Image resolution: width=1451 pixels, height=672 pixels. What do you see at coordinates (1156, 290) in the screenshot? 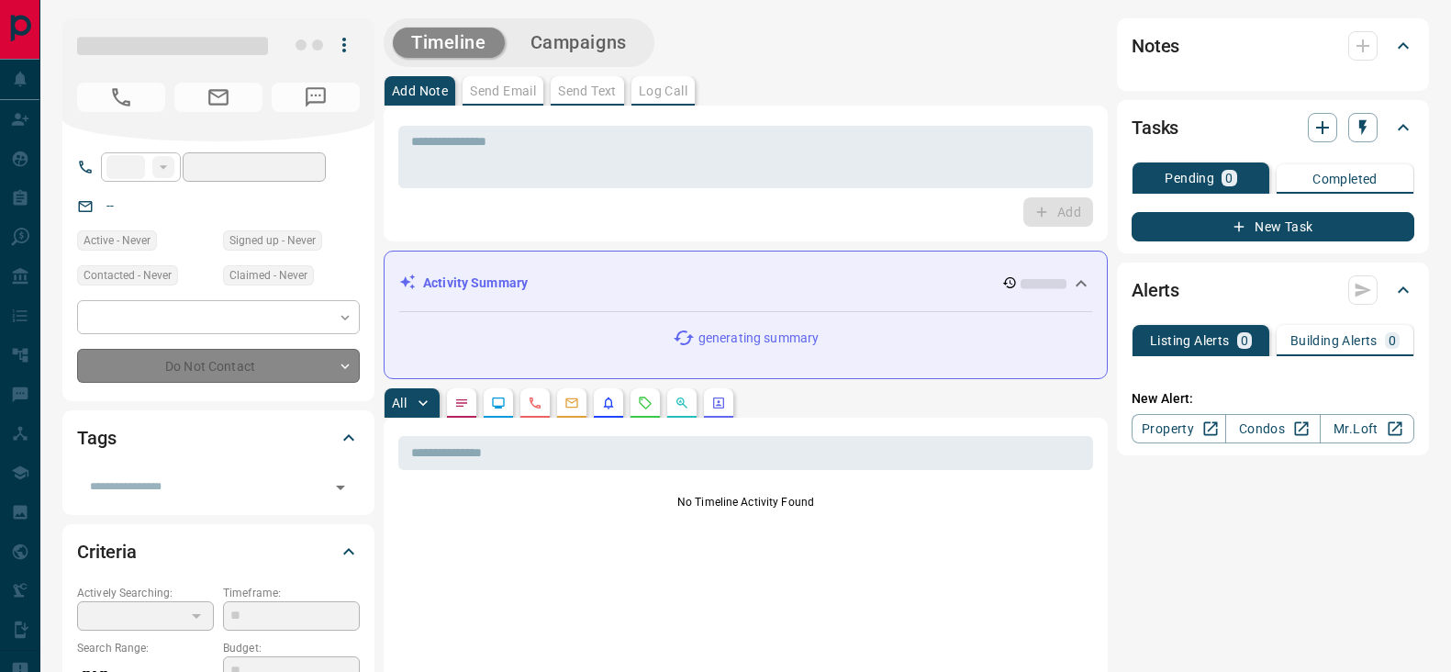
I see `h2: Alerts` at bounding box center [1156, 290].